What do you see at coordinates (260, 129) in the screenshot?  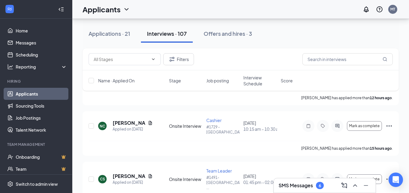 I see `span: 10:15 am - 10:30 am` at bounding box center [260, 129].